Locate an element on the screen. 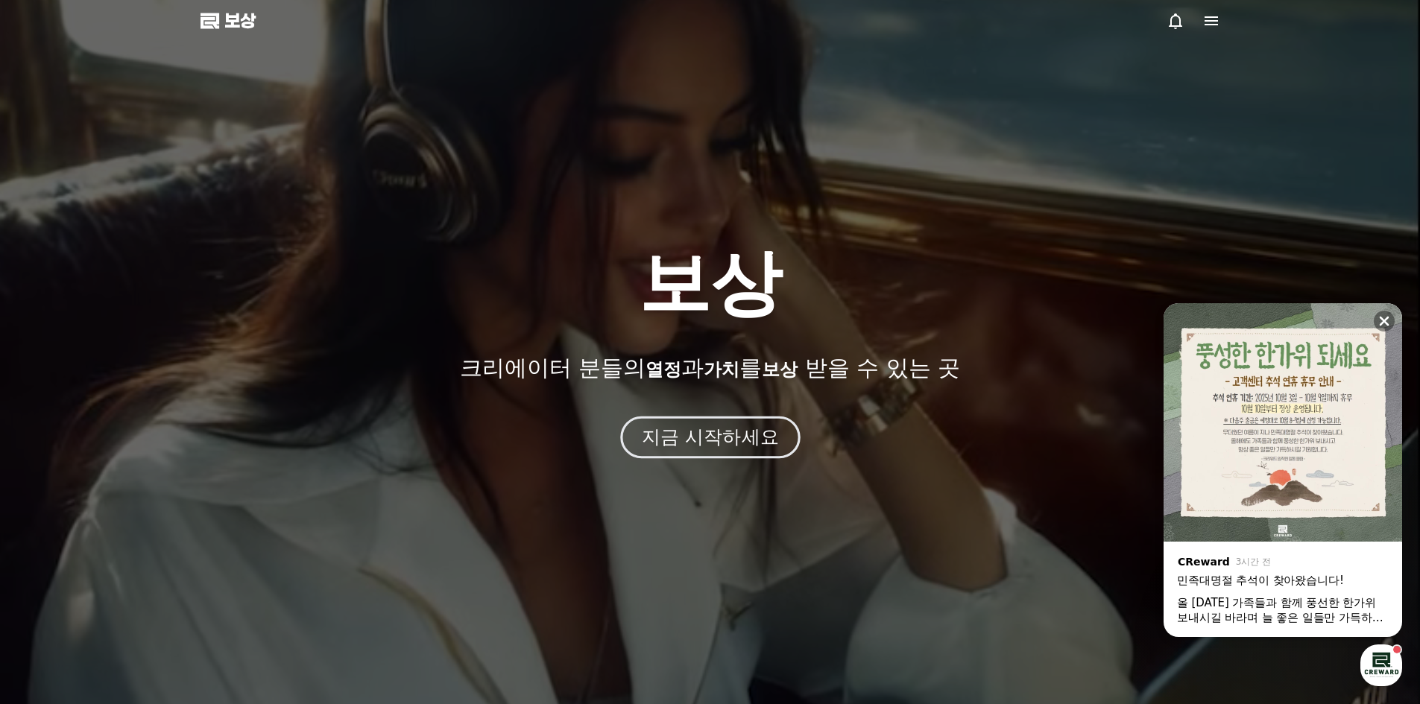 Image resolution: width=1420 pixels, height=704 pixels. a: 대화 is located at coordinates (145, 491).